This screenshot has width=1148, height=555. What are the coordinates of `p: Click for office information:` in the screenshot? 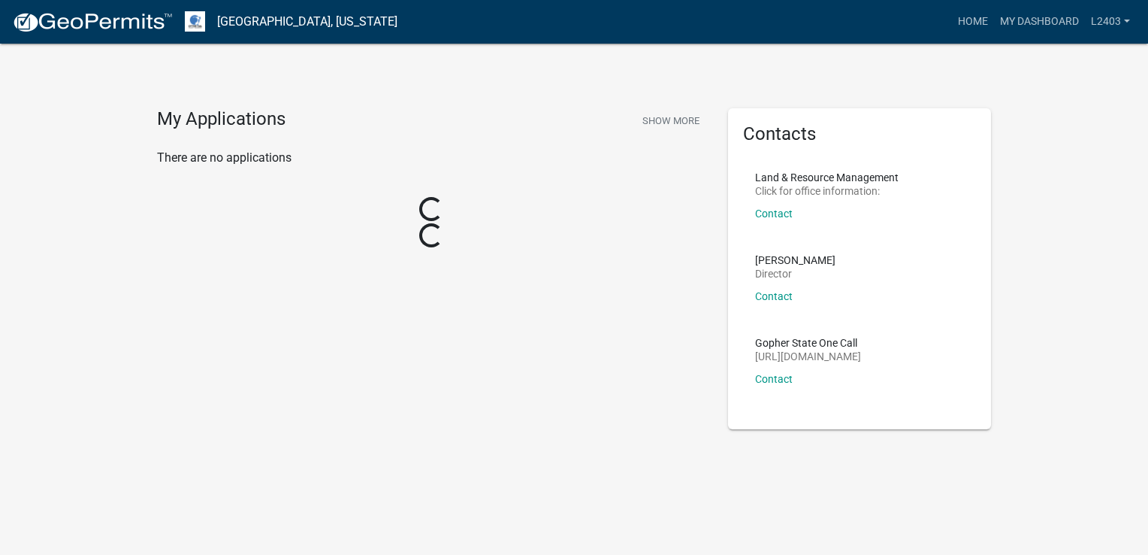 It's located at (827, 191).